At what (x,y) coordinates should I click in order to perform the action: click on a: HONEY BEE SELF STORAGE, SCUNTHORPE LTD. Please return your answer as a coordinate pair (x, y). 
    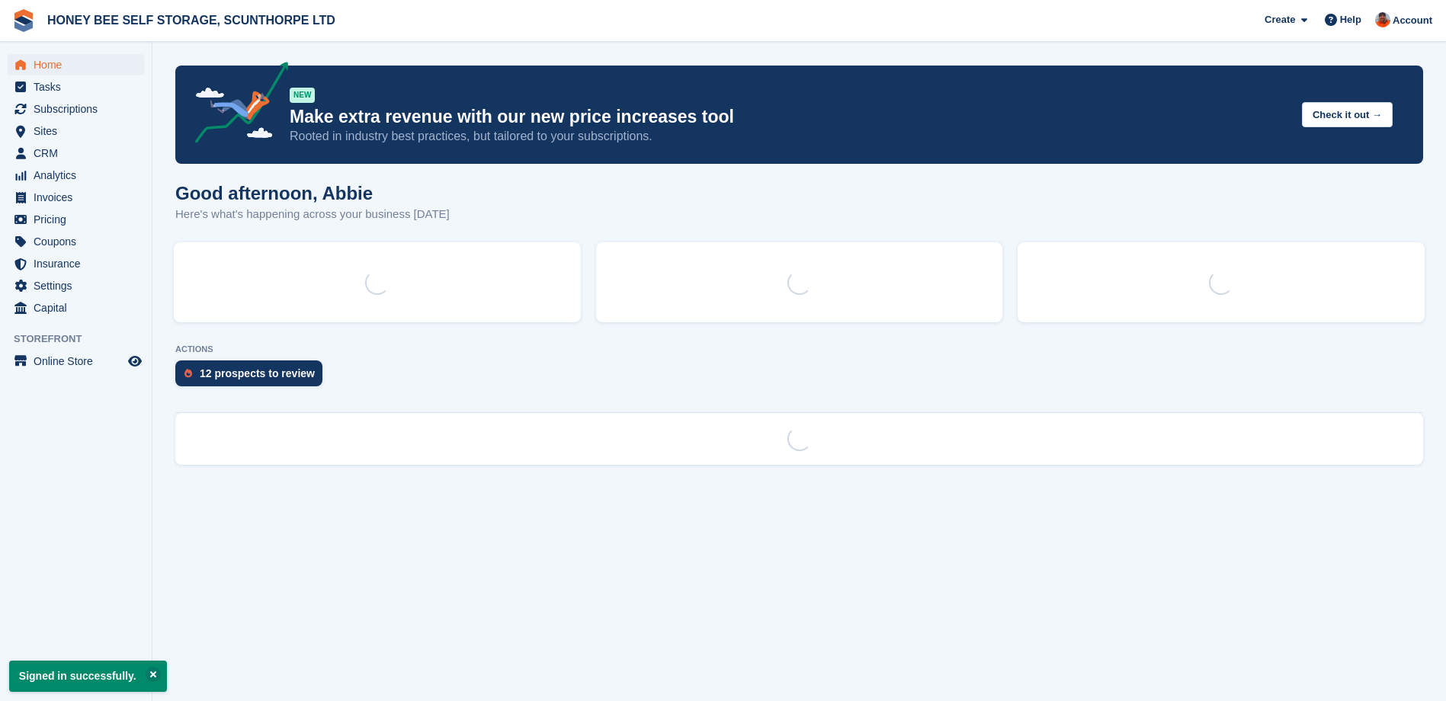
    Looking at the image, I should click on (191, 20).